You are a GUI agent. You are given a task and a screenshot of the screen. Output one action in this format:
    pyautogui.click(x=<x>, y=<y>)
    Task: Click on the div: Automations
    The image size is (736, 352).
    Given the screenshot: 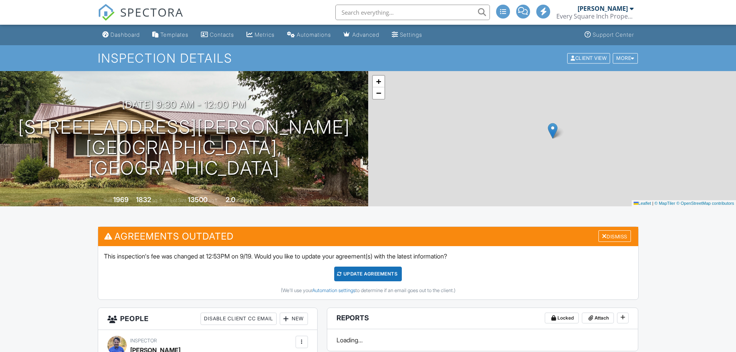 What is the action you would take?
    pyautogui.click(x=314, y=34)
    